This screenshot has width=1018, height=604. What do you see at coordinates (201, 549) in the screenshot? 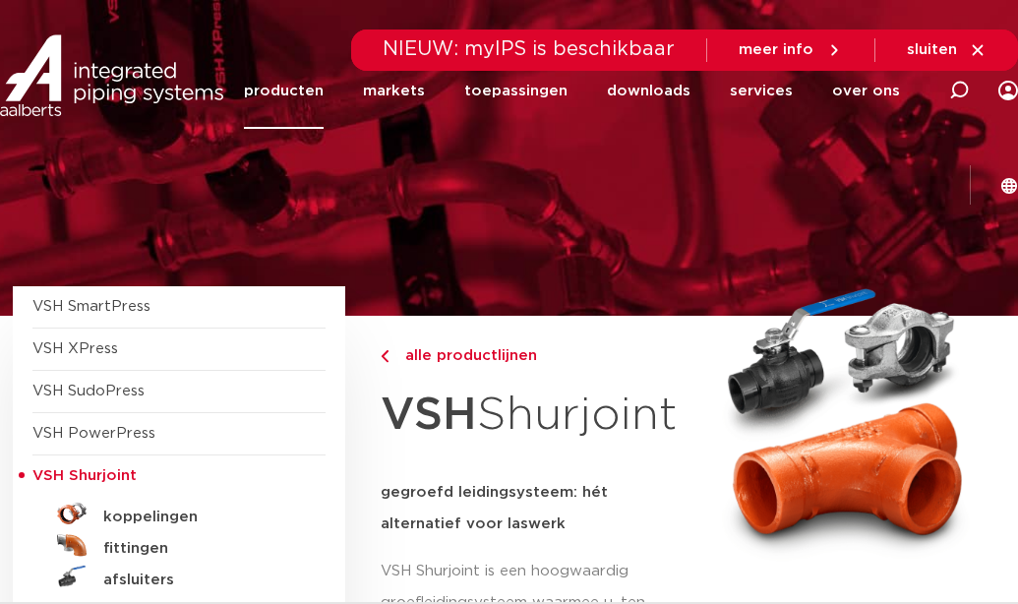
I see `h5: fittingen` at bounding box center [201, 549].